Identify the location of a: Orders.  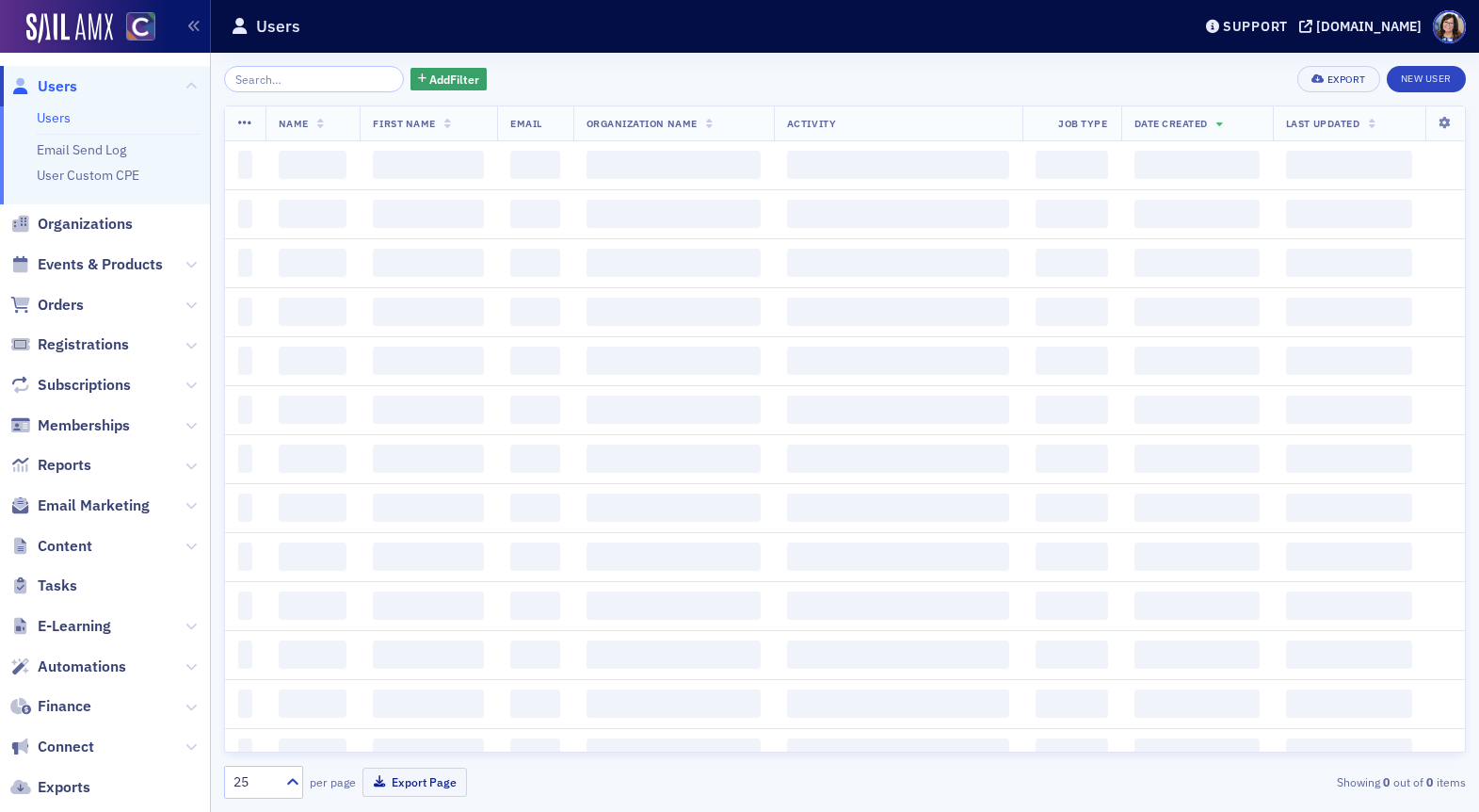
(47, 305).